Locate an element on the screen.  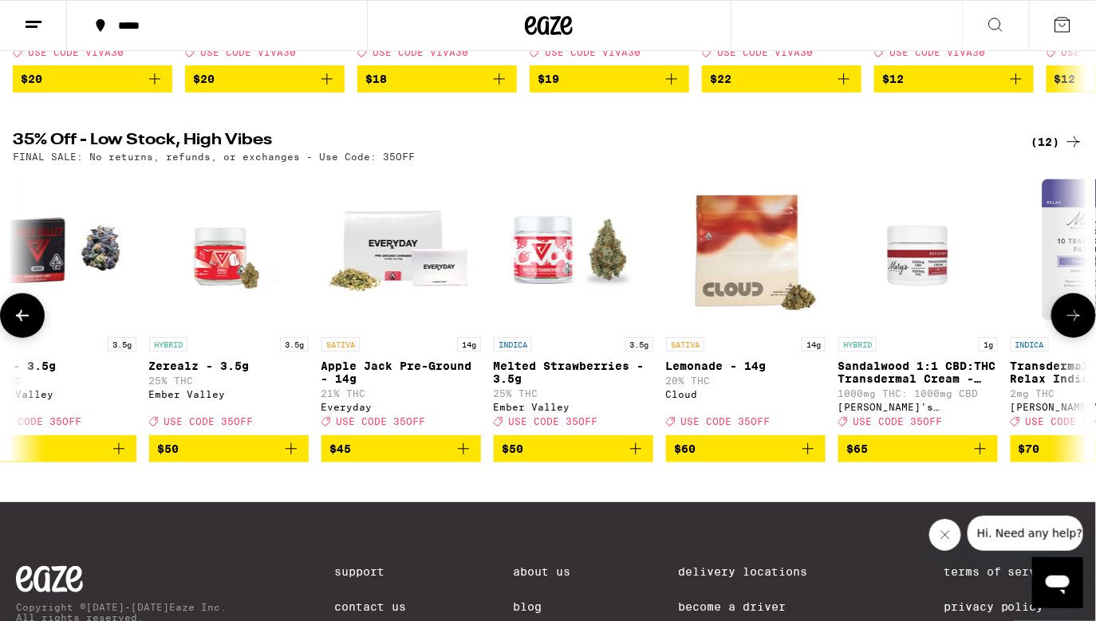
span: $19 is located at coordinates (548, 79).